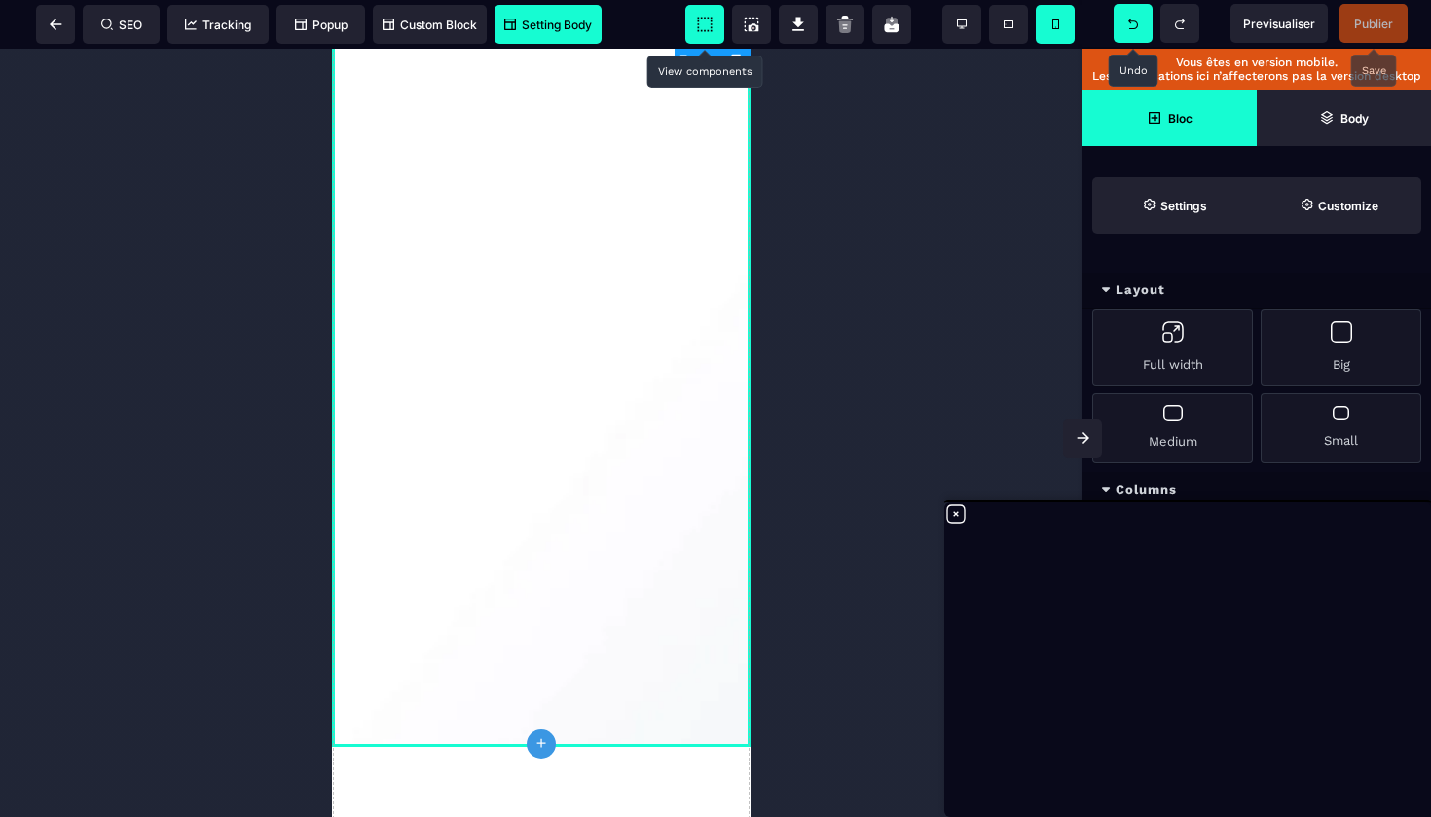 The height and width of the screenshot is (817, 1431). What do you see at coordinates (1257, 290) in the screenshot?
I see `div: Layout` at bounding box center [1257, 290].